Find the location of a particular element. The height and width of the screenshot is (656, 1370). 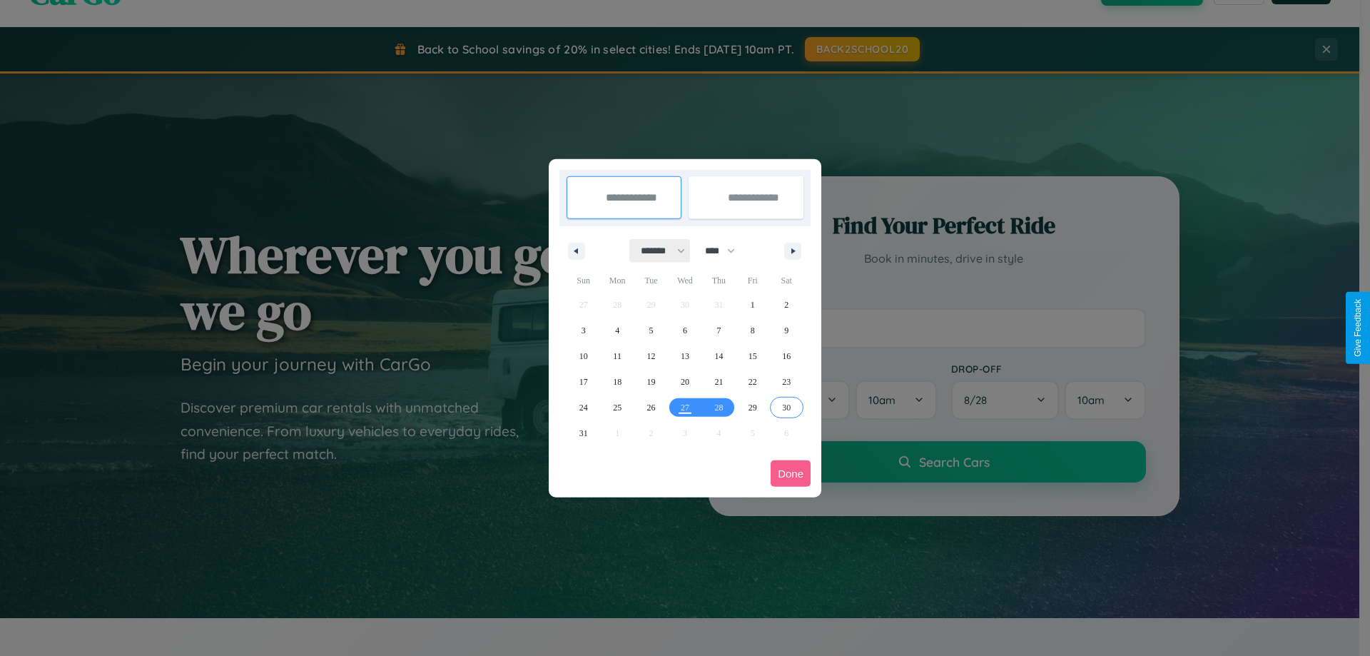

span: 20 is located at coordinates (685, 382).